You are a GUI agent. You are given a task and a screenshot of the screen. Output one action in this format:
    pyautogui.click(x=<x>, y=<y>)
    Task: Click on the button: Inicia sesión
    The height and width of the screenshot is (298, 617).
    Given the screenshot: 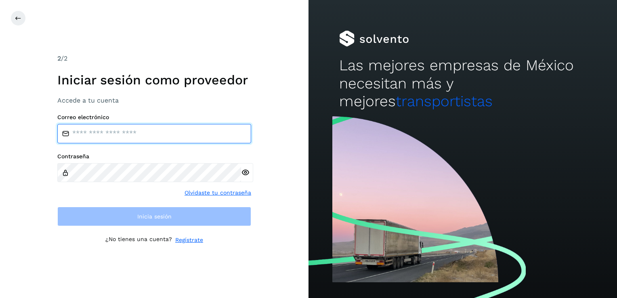 What is the action you would take?
    pyautogui.click(x=154, y=217)
    